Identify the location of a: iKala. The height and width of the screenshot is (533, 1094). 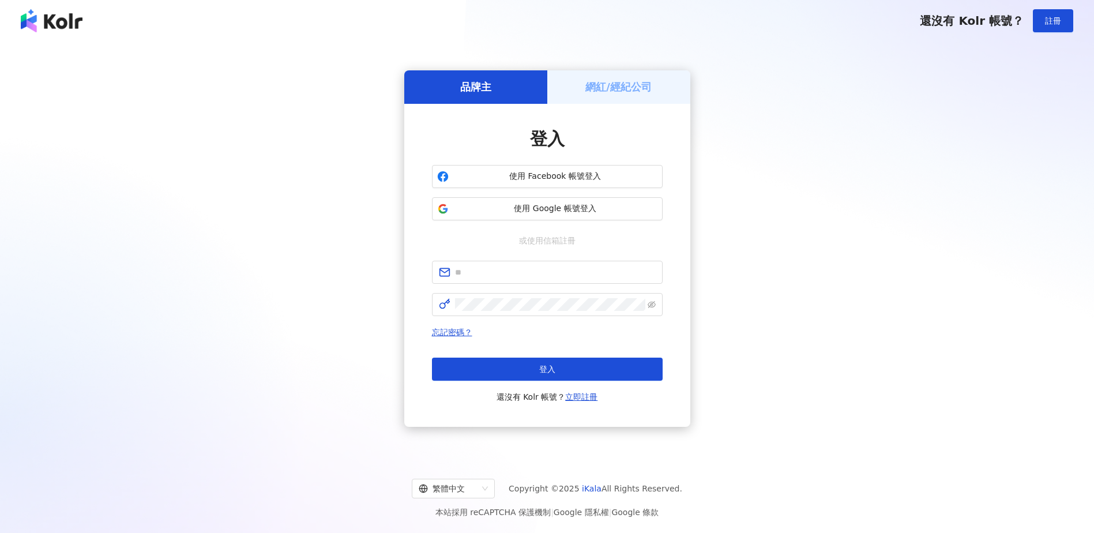
(592, 488).